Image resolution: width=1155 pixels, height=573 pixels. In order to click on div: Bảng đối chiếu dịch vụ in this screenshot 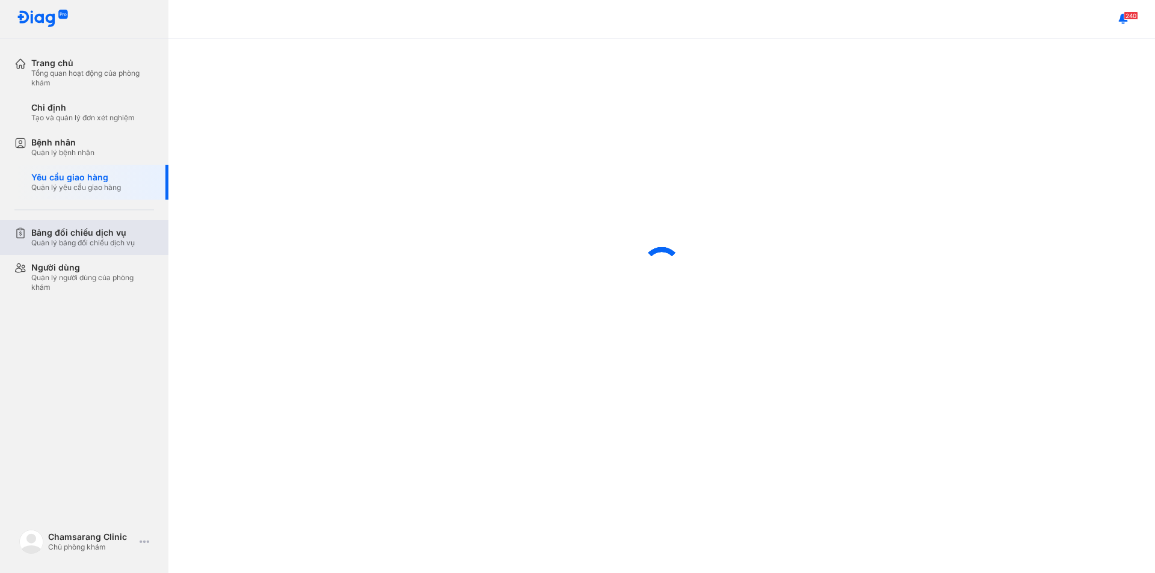, I will do `click(83, 233)`.